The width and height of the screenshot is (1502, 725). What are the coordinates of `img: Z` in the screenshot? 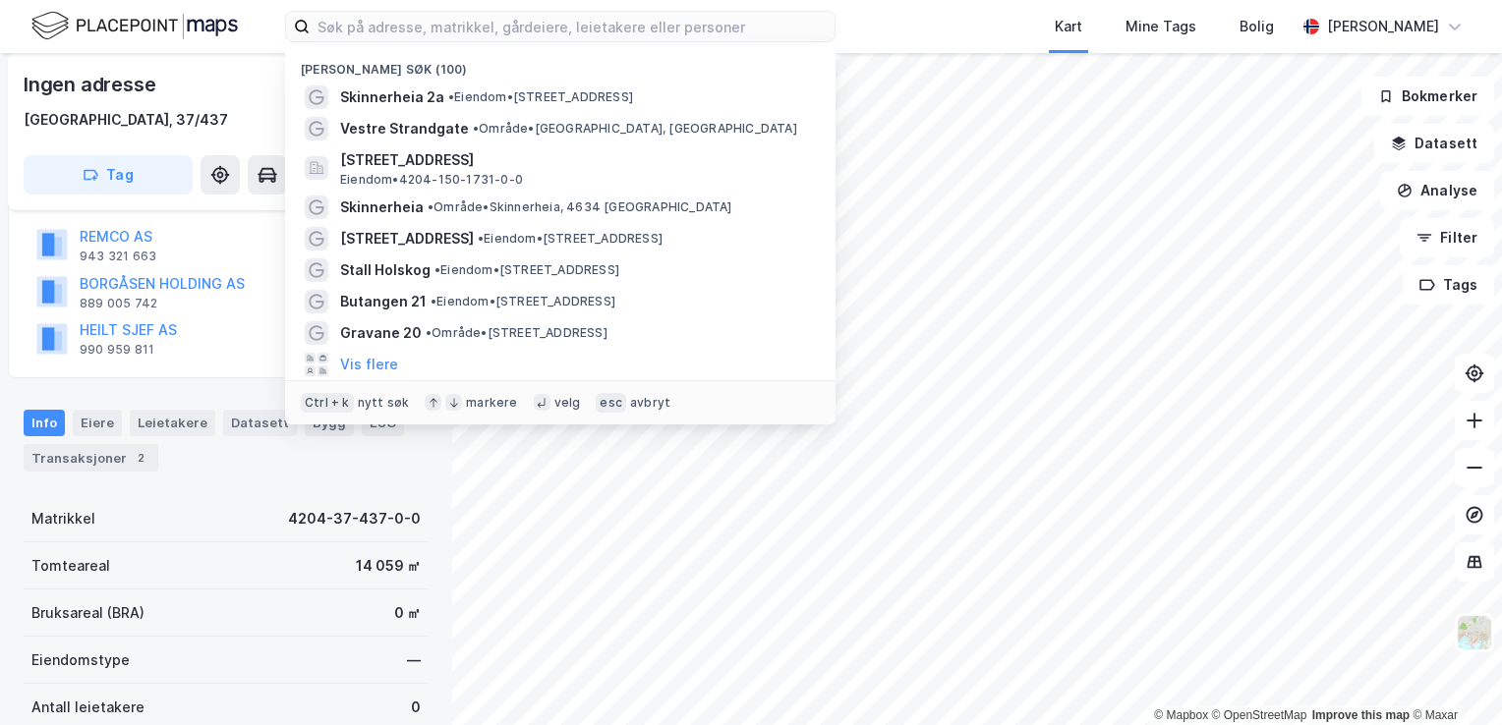 It's located at (1474, 633).